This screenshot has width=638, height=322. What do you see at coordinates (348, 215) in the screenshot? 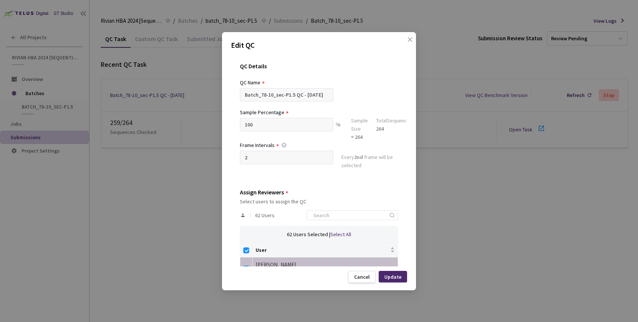
I see `input: Search` at bounding box center [348, 215].